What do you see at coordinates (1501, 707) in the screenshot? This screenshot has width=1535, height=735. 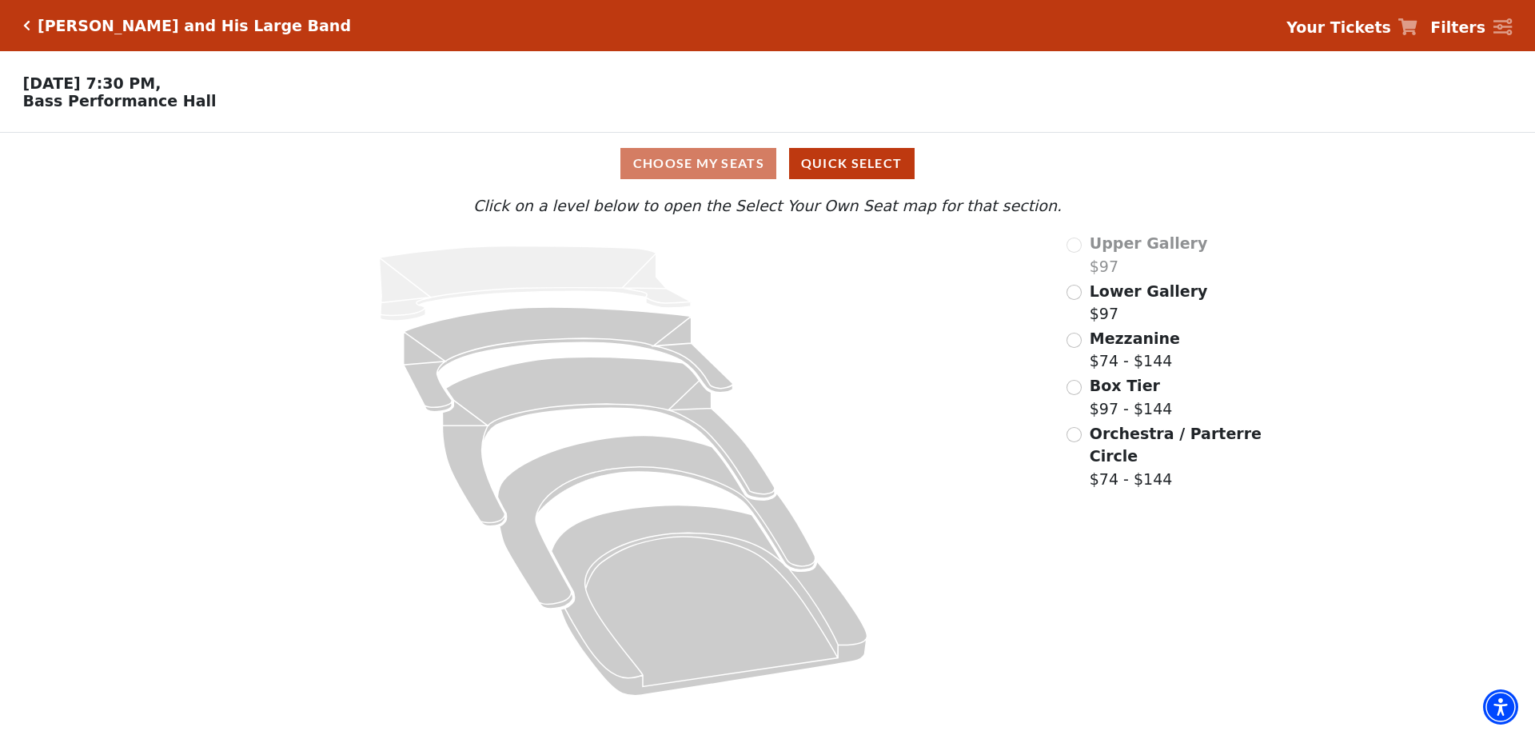 I see `div: Accessibility Menu` at bounding box center [1501, 707].